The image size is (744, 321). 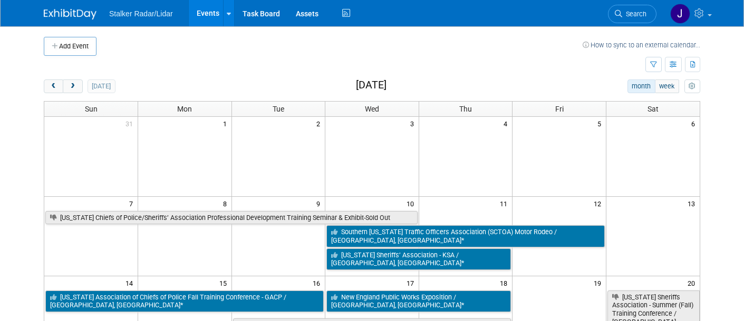 What do you see at coordinates (133, 203) in the screenshot?
I see `span: 7` at bounding box center [133, 203].